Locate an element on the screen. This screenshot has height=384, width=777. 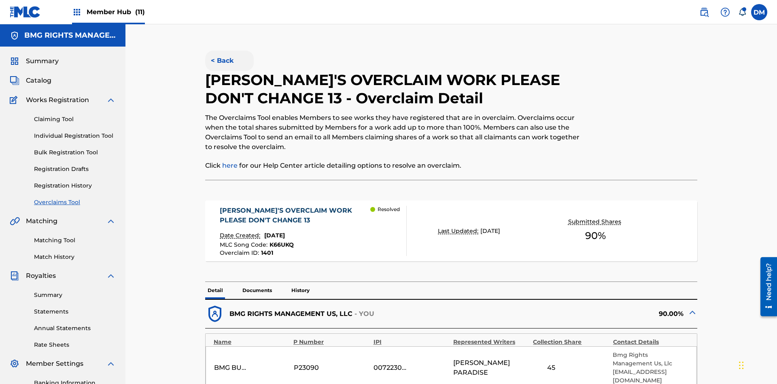
div: IPI is located at coordinates (411, 342).